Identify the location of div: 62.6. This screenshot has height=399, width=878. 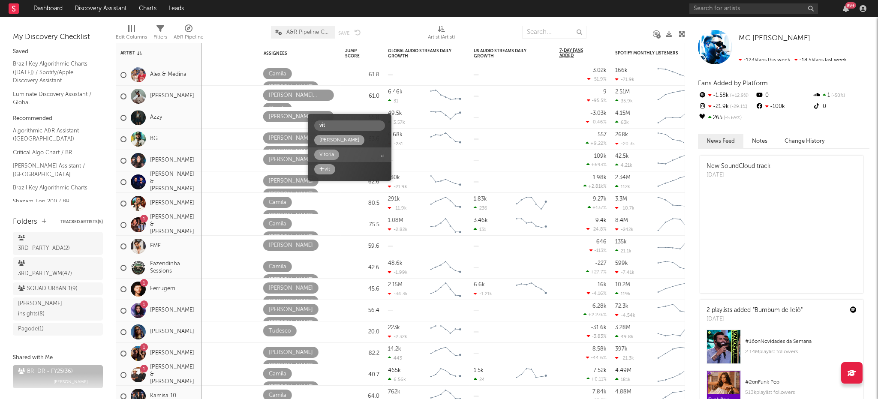
(362, 182).